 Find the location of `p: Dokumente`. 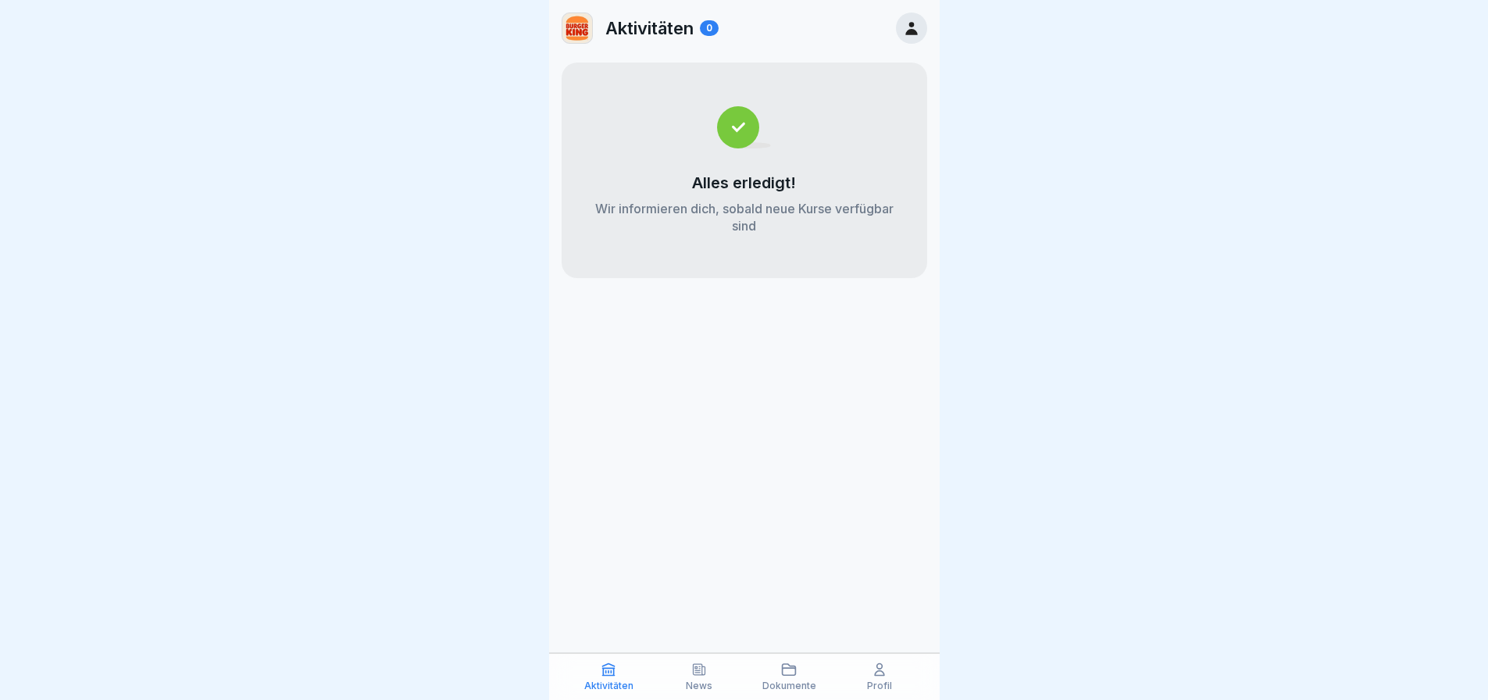

p: Dokumente is located at coordinates (789, 686).